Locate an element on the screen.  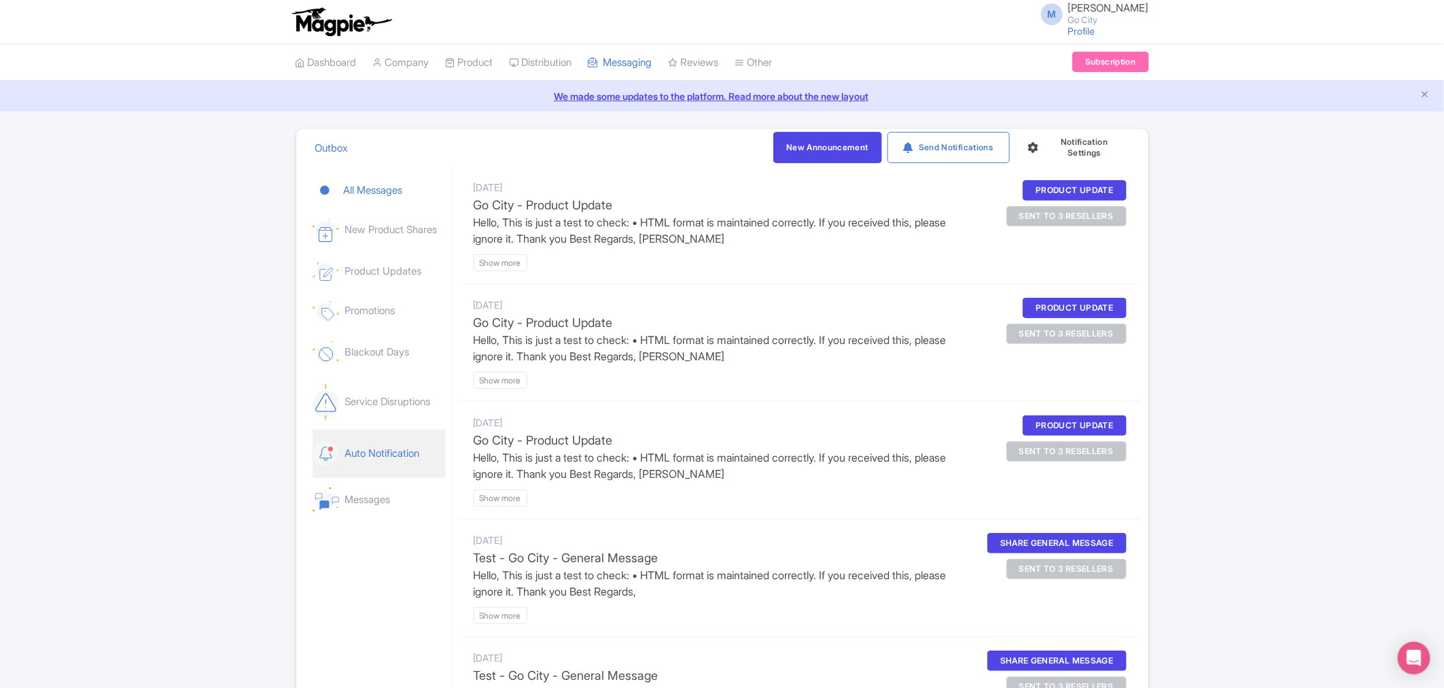
a: All Messages is located at coordinates (379, 190).